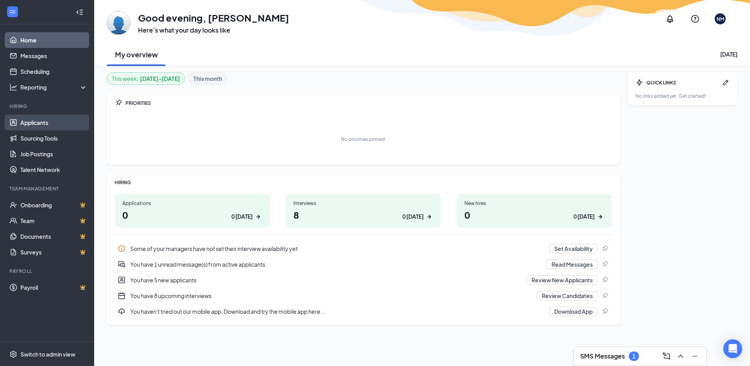 This screenshot has height=366, width=750. I want to click on svg: Settings, so click(13, 354).